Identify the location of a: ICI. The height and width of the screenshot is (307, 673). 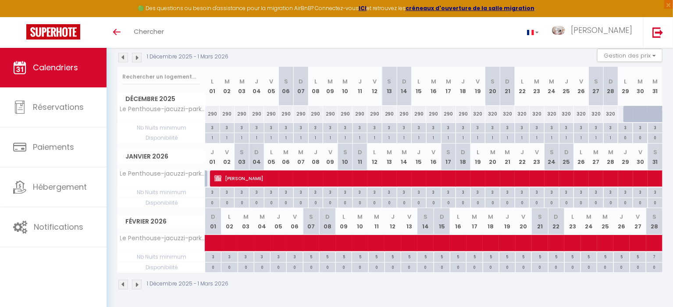
(363, 8).